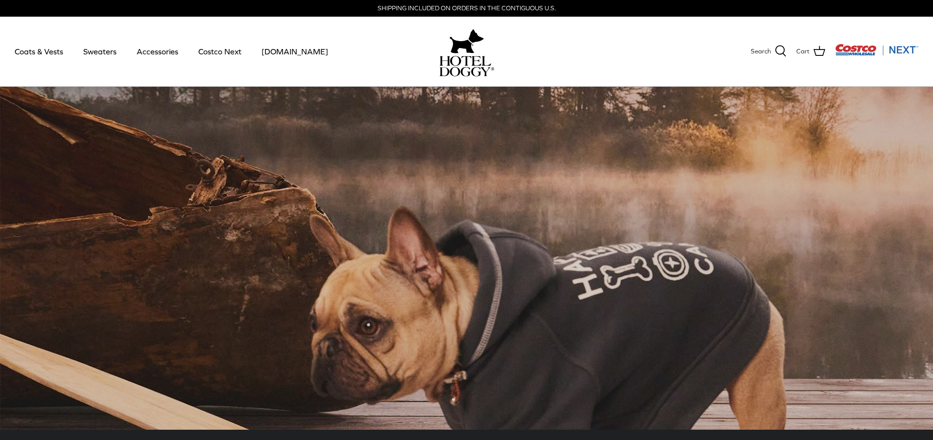  What do you see at coordinates (761, 51) in the screenshot?
I see `span: Search` at bounding box center [761, 51].